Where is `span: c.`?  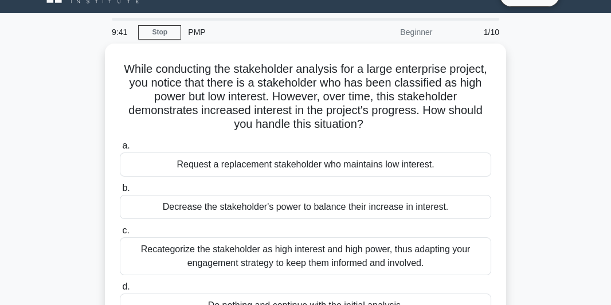 span: c. is located at coordinates (125, 230).